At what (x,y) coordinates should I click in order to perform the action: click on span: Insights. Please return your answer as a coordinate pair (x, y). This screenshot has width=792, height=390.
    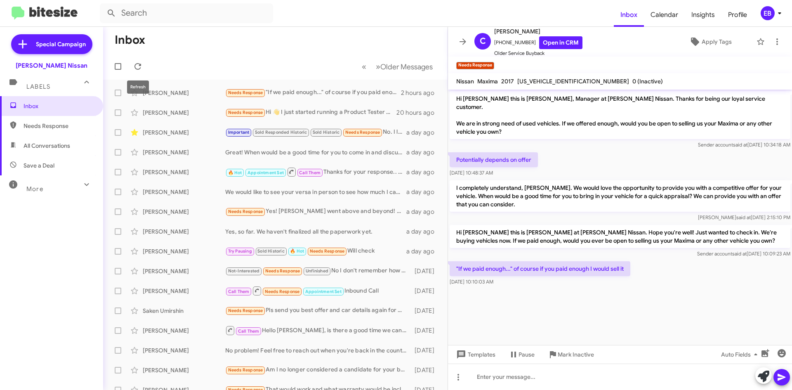
    Looking at the image, I should click on (703, 15).